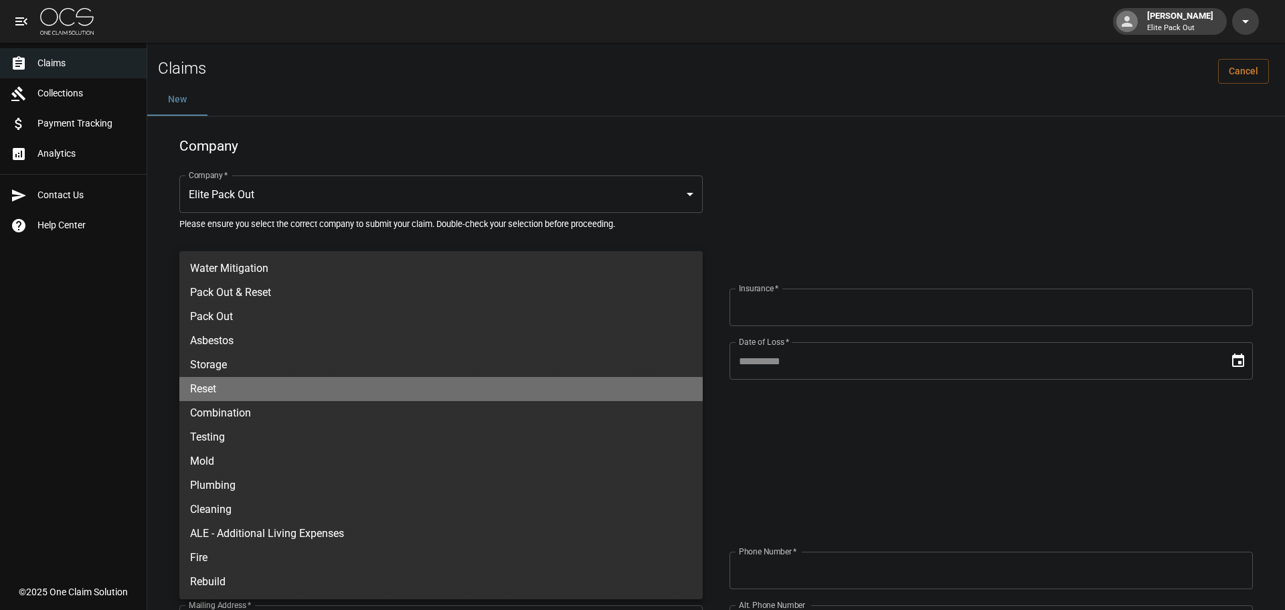  I want to click on li: Storage, so click(441, 365).